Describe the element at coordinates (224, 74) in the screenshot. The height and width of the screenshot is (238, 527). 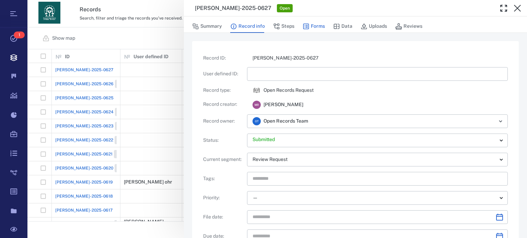
I see `p: User defined ID :` at that location.